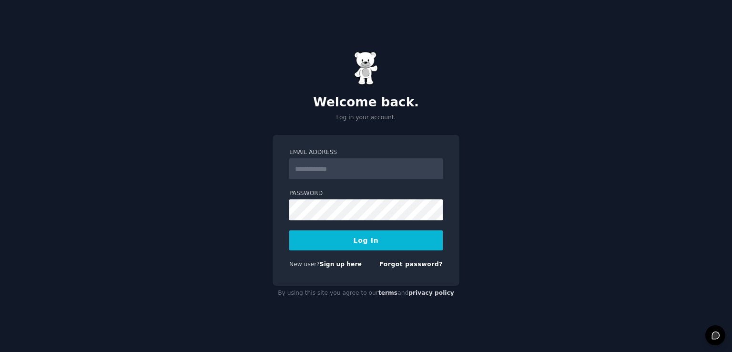 The height and width of the screenshot is (352, 732). What do you see at coordinates (388, 293) in the screenshot?
I see `a: terms` at bounding box center [388, 293].